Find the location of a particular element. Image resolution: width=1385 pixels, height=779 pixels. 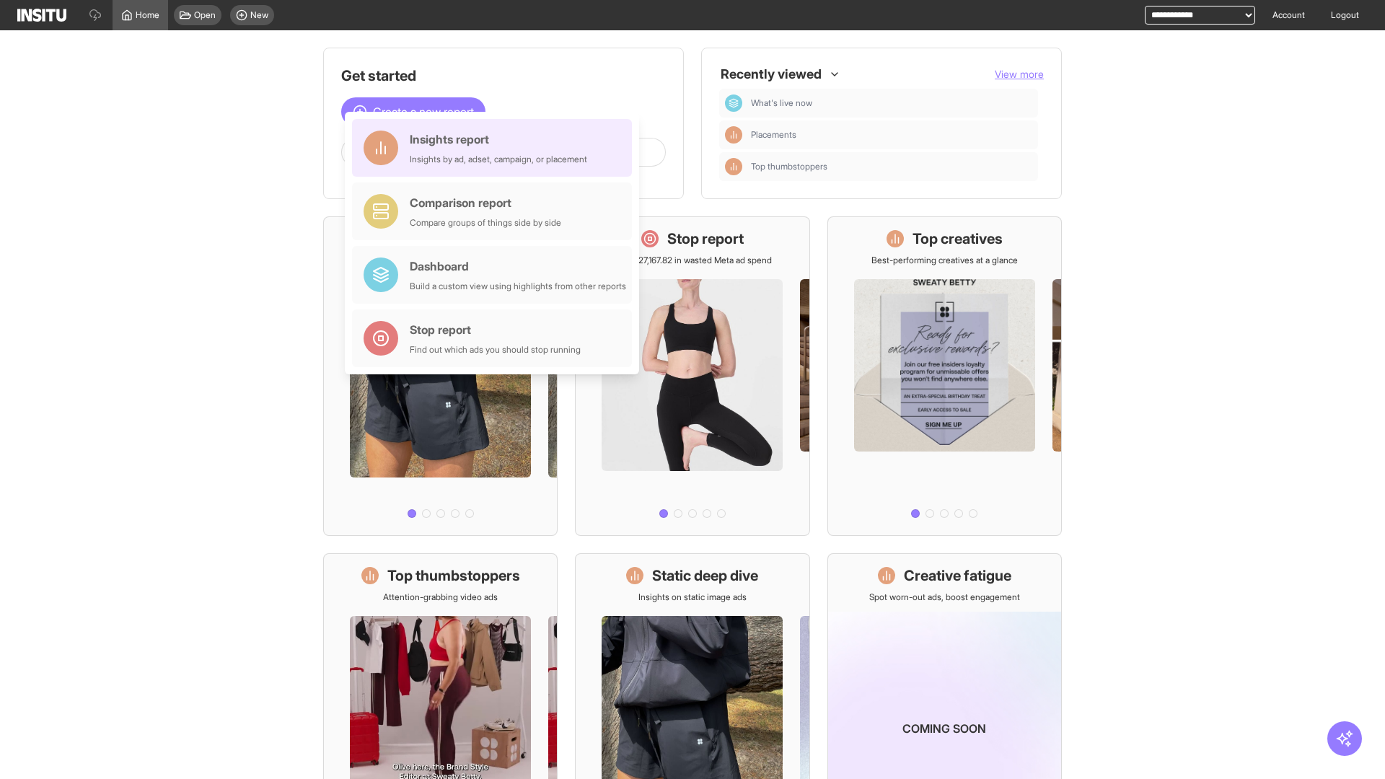

div: Compare groups of things side by side is located at coordinates (485, 223).